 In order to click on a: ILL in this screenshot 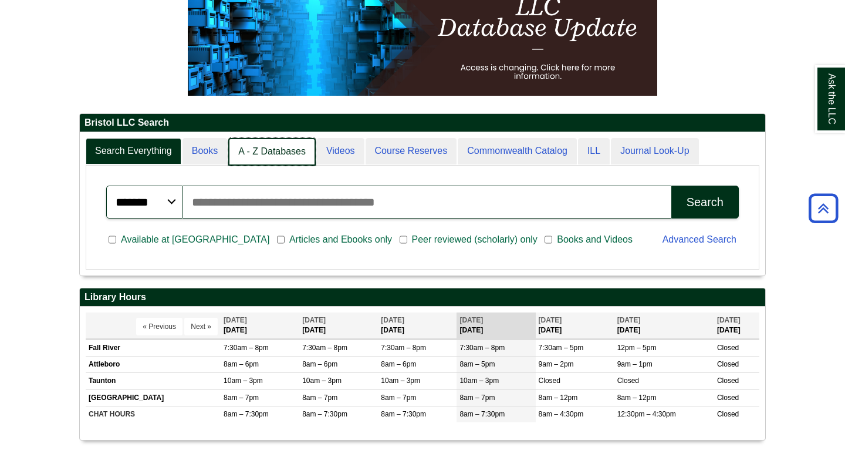, I will do `click(594, 151)`.